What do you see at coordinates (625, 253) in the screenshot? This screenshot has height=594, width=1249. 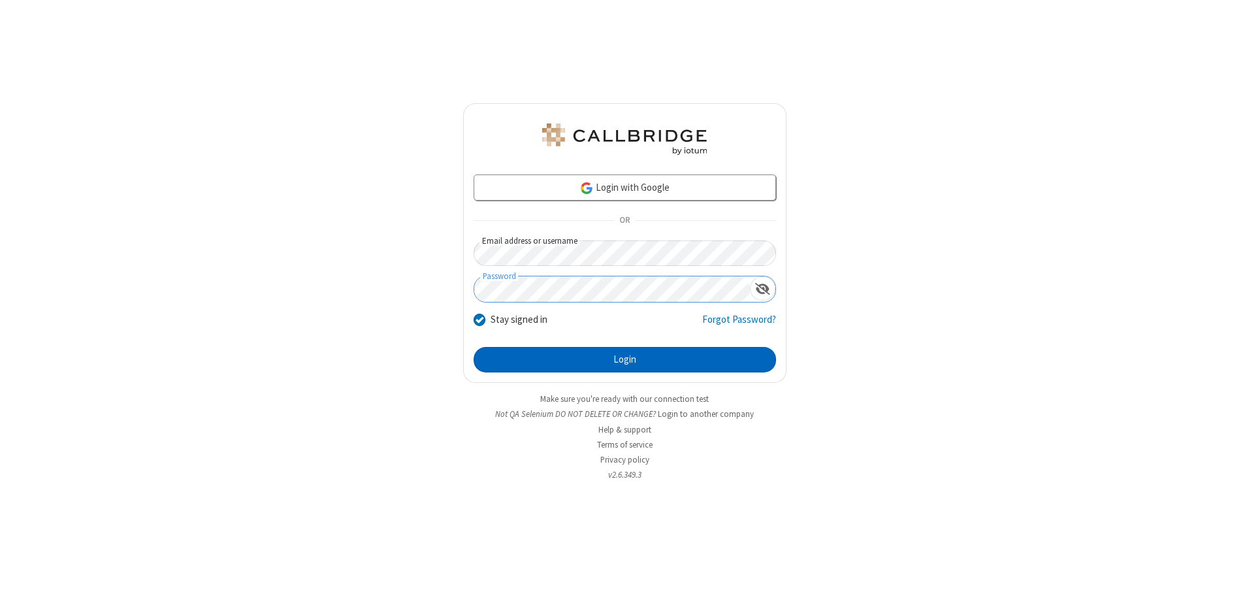 I see `input: Email address or username` at bounding box center [625, 253].